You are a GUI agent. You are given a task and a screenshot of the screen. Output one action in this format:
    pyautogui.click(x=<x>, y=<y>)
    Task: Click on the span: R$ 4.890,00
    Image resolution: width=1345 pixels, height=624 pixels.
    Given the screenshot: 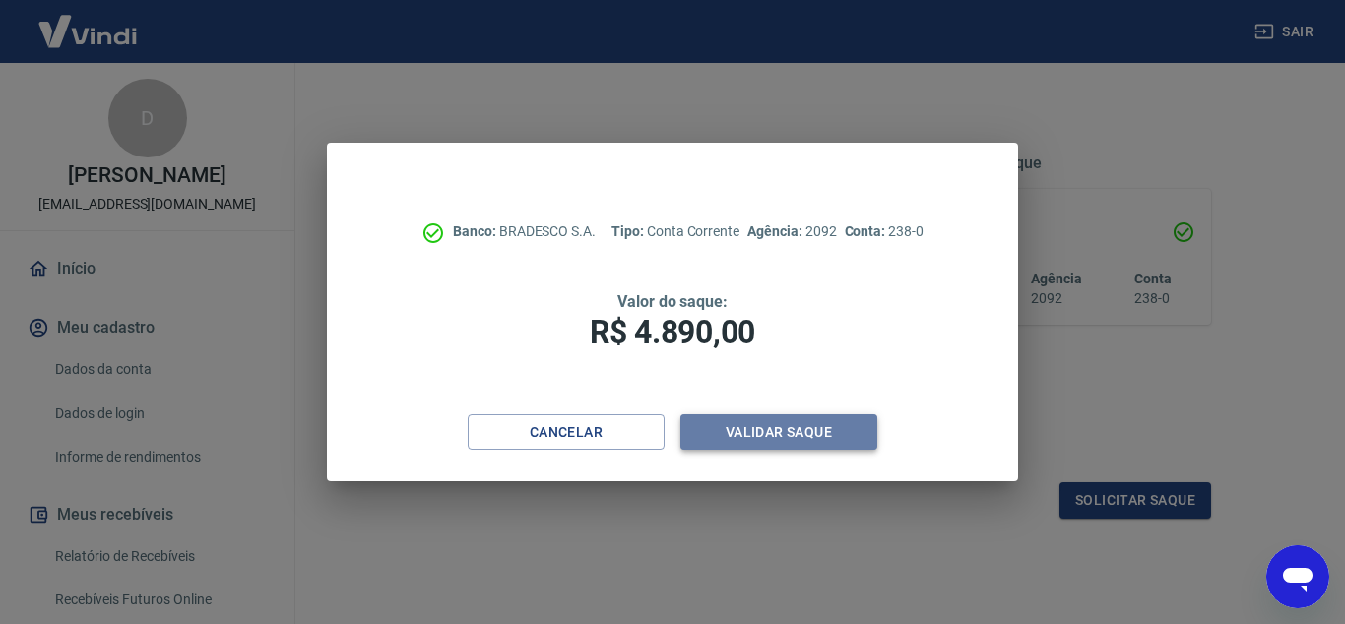 What is the action you would take?
    pyautogui.click(x=673, y=332)
    